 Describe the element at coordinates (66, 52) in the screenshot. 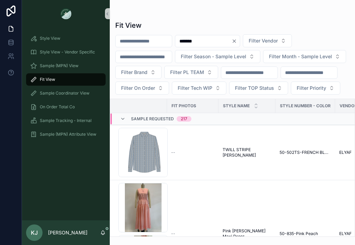

I see `a: Style View - Vendor Specific` at that location.